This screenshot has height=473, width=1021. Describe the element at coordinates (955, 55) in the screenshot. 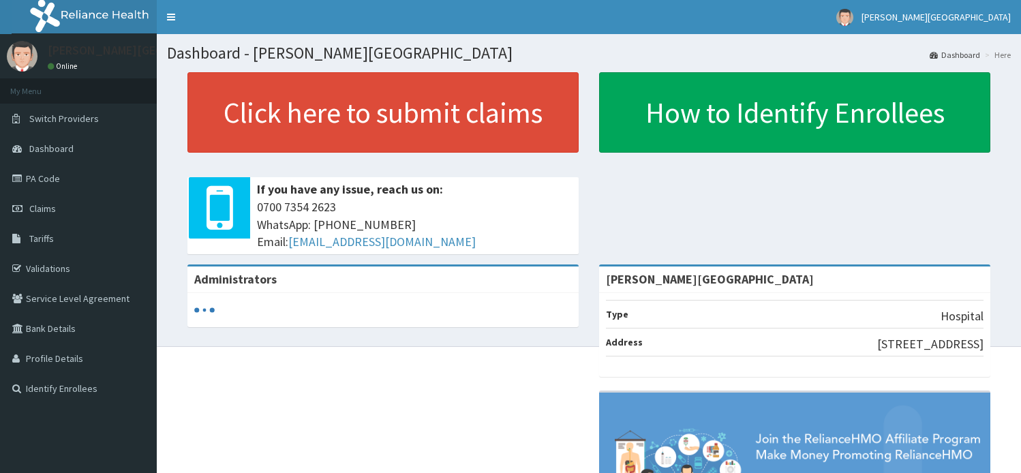

I see `a: Dashboard` at that location.